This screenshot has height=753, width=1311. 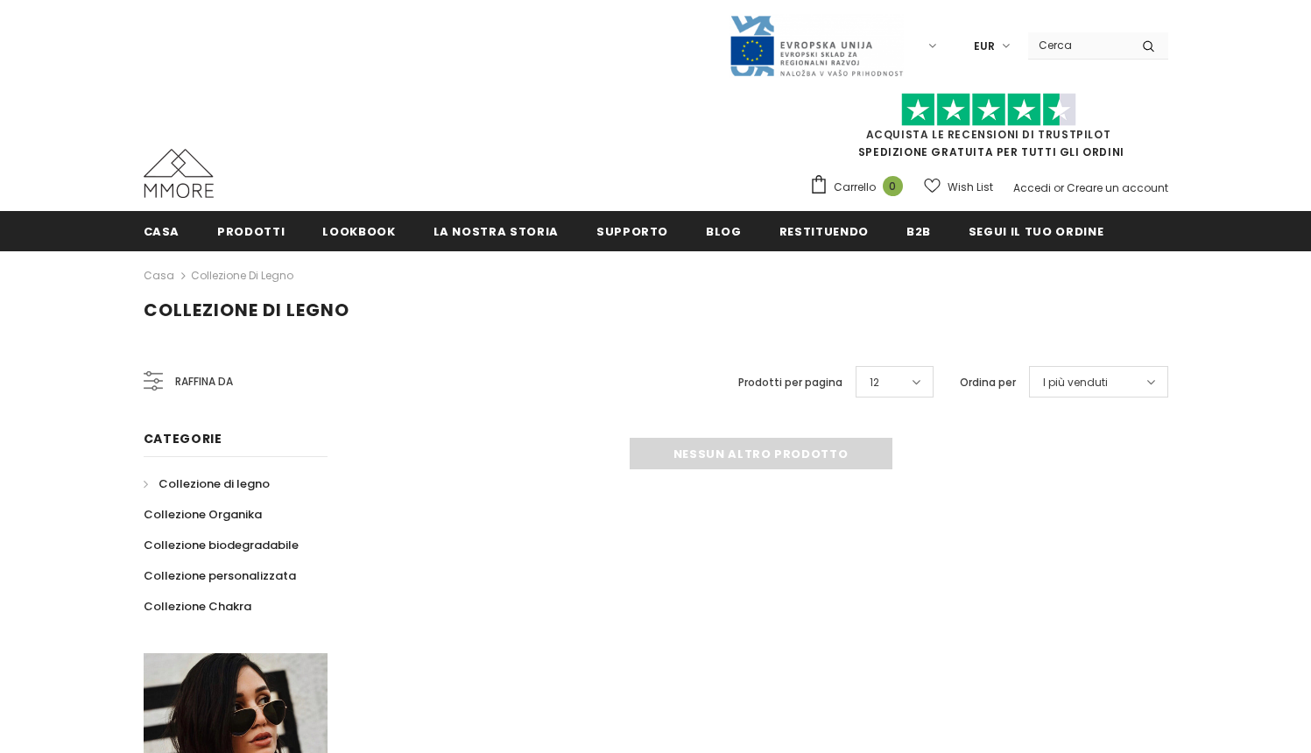 I want to click on a: supporto, so click(x=632, y=230).